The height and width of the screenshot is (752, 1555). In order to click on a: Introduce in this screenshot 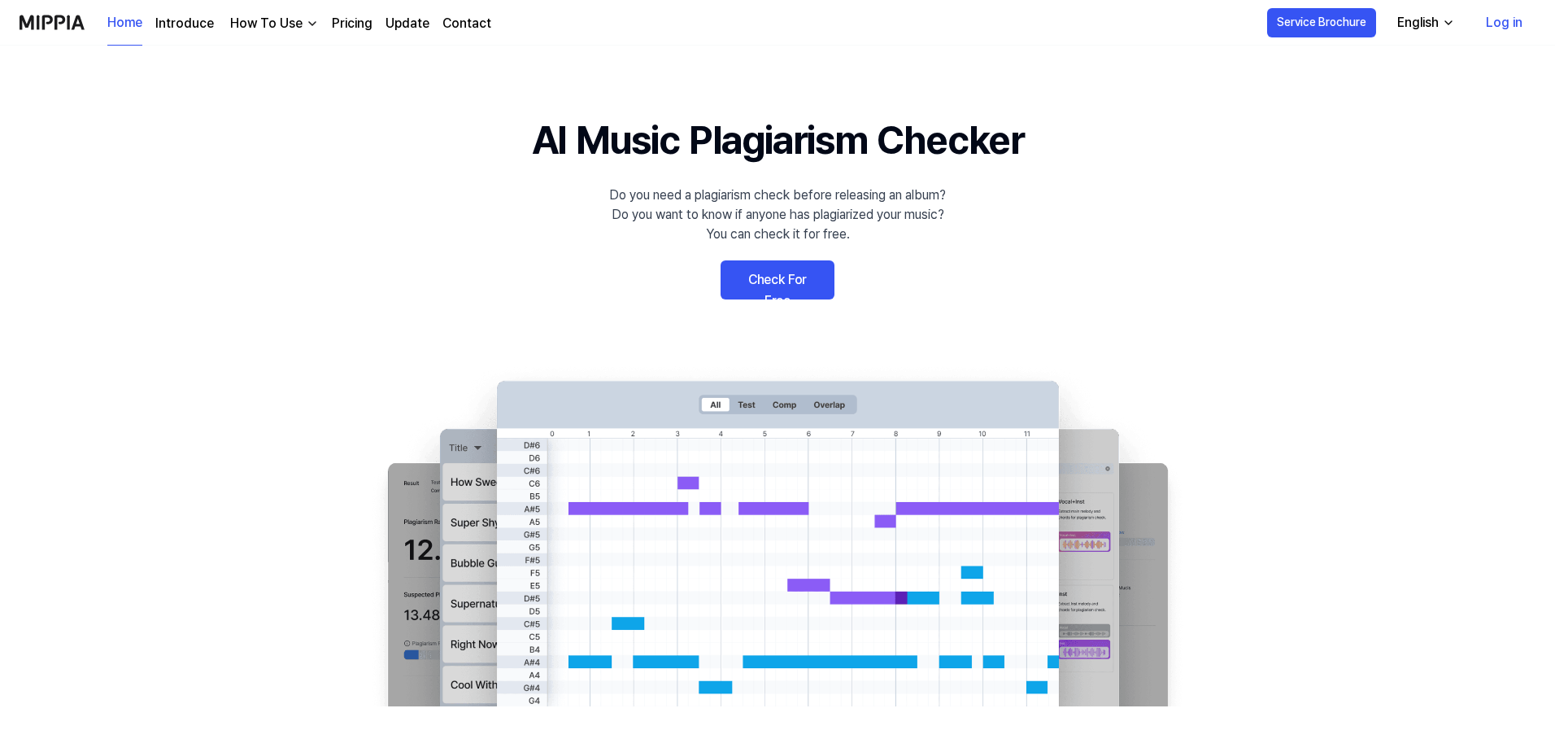, I will do `click(185, 24)`.